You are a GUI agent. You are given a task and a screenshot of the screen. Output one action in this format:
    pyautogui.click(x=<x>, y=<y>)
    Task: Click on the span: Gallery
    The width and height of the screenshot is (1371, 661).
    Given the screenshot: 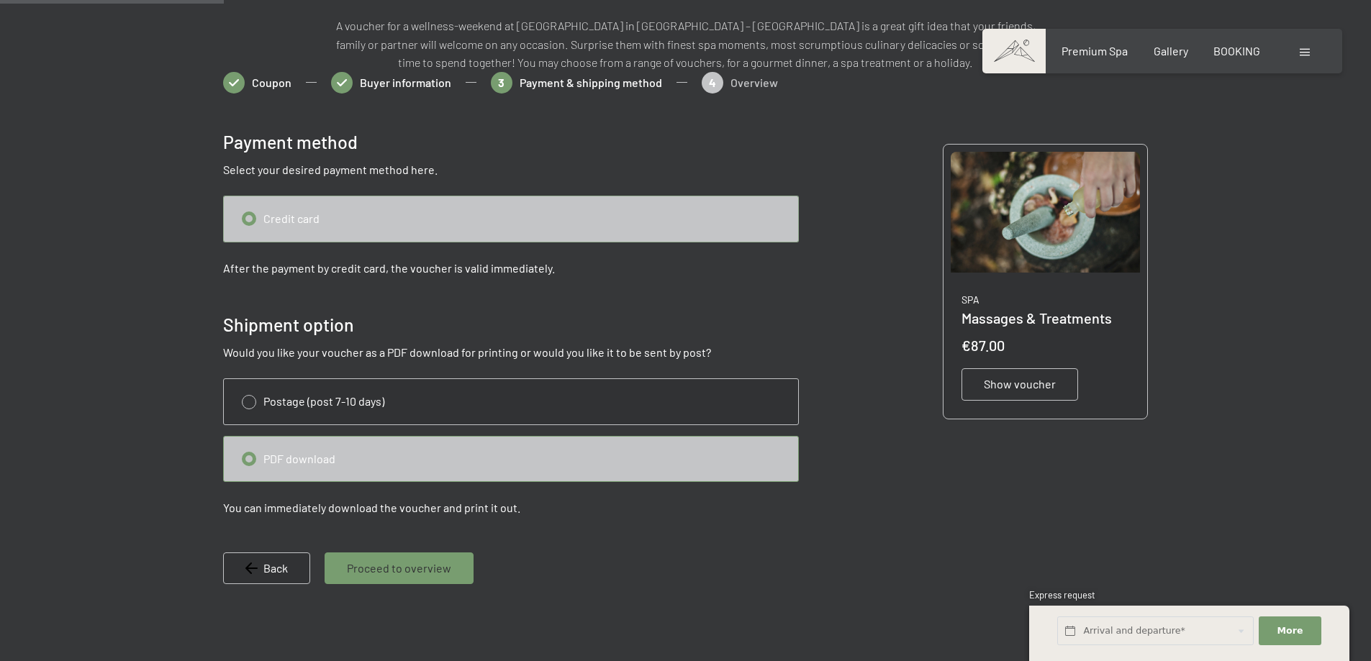 What is the action you would take?
    pyautogui.click(x=1171, y=50)
    